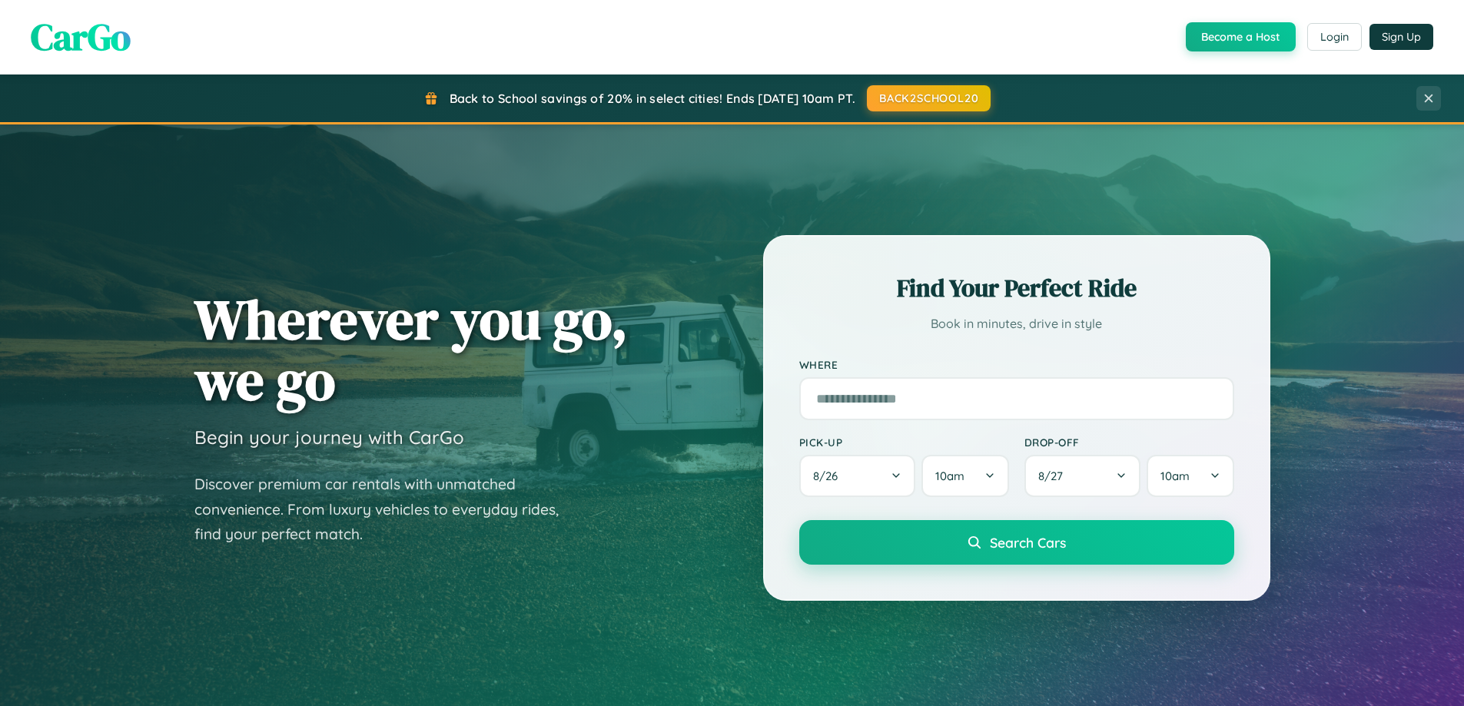 The height and width of the screenshot is (706, 1464). What do you see at coordinates (904, 442) in the screenshot?
I see `label: Pick-up` at bounding box center [904, 442].